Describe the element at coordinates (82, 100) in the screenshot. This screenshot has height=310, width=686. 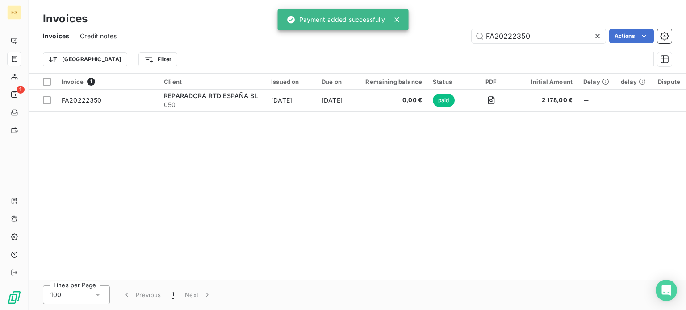
I see `span: FA20222350` at that location.